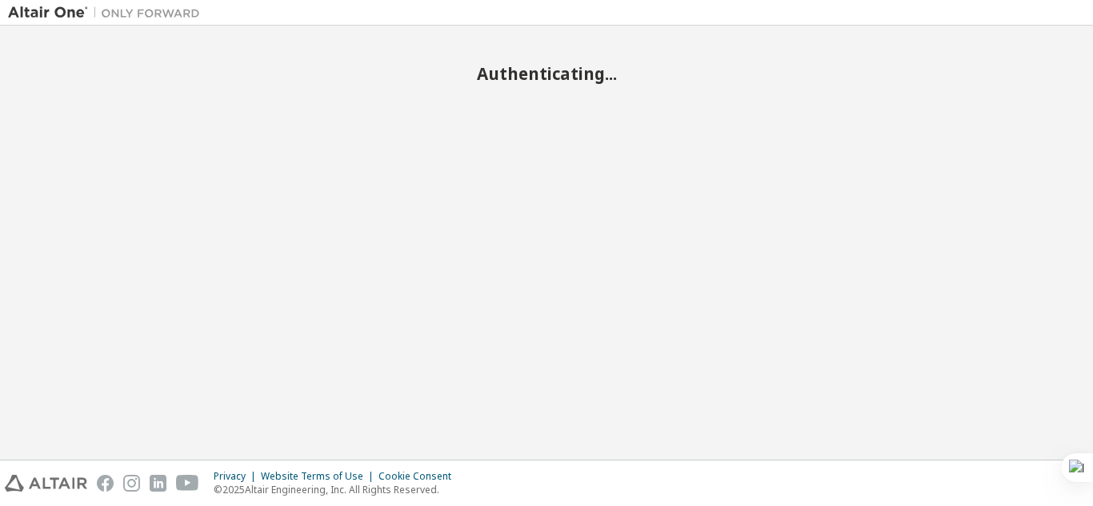  What do you see at coordinates (158, 483) in the screenshot?
I see `img: linkedin.svg` at bounding box center [158, 483].